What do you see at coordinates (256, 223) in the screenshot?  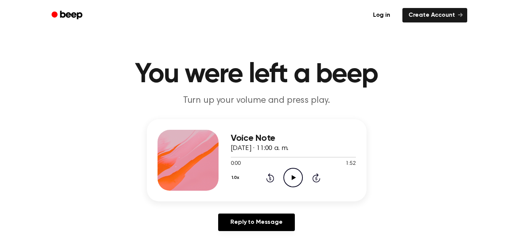 I see `a: Reply to Message` at bounding box center [256, 223].